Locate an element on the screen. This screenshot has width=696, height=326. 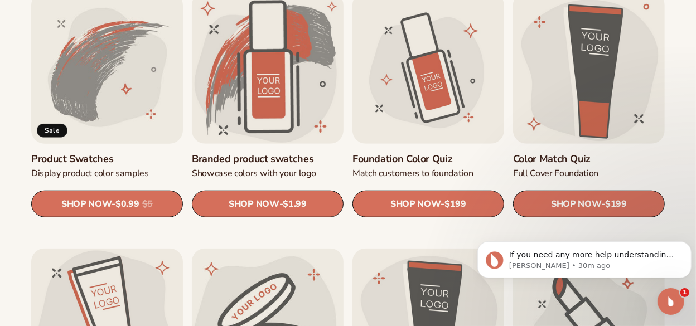
p: If you need any more help understanding PAO or anything else about your products, I’m here to ass... is located at coordinates (121, 37).